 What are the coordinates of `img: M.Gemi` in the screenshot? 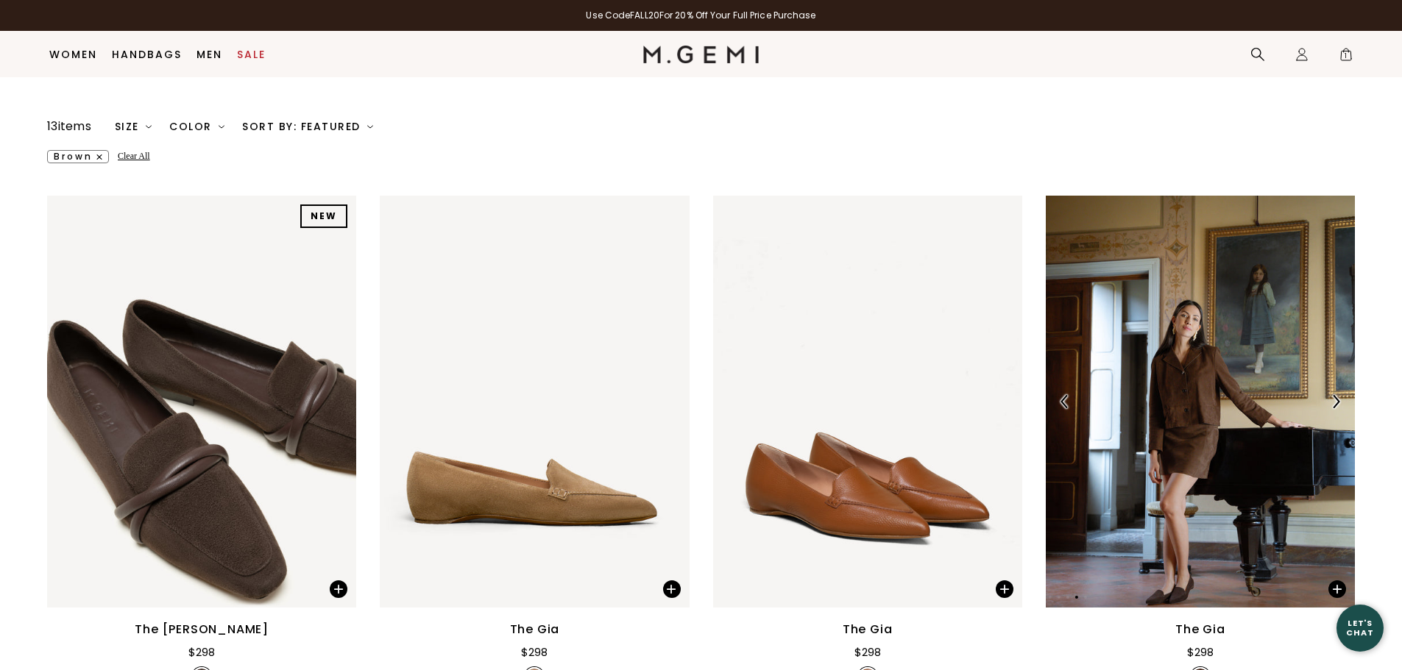 It's located at (701, 54).